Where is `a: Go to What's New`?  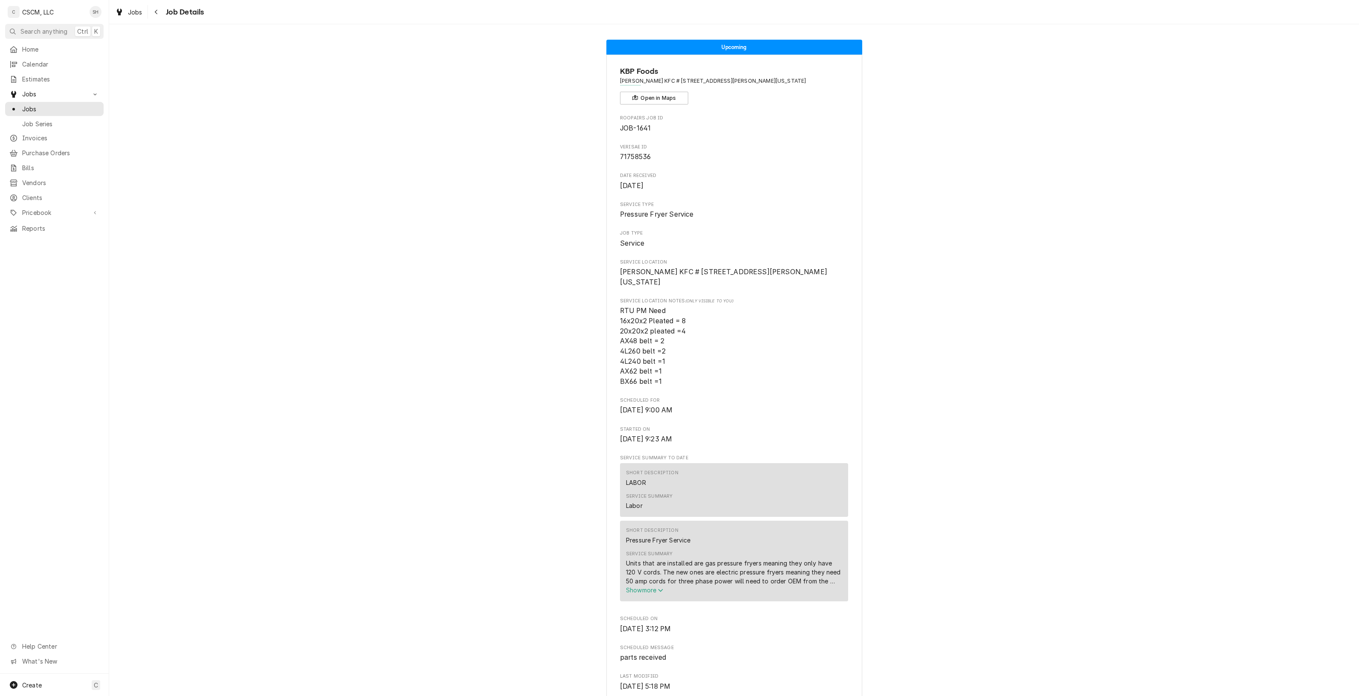
a: Go to What's New is located at coordinates (54, 661).